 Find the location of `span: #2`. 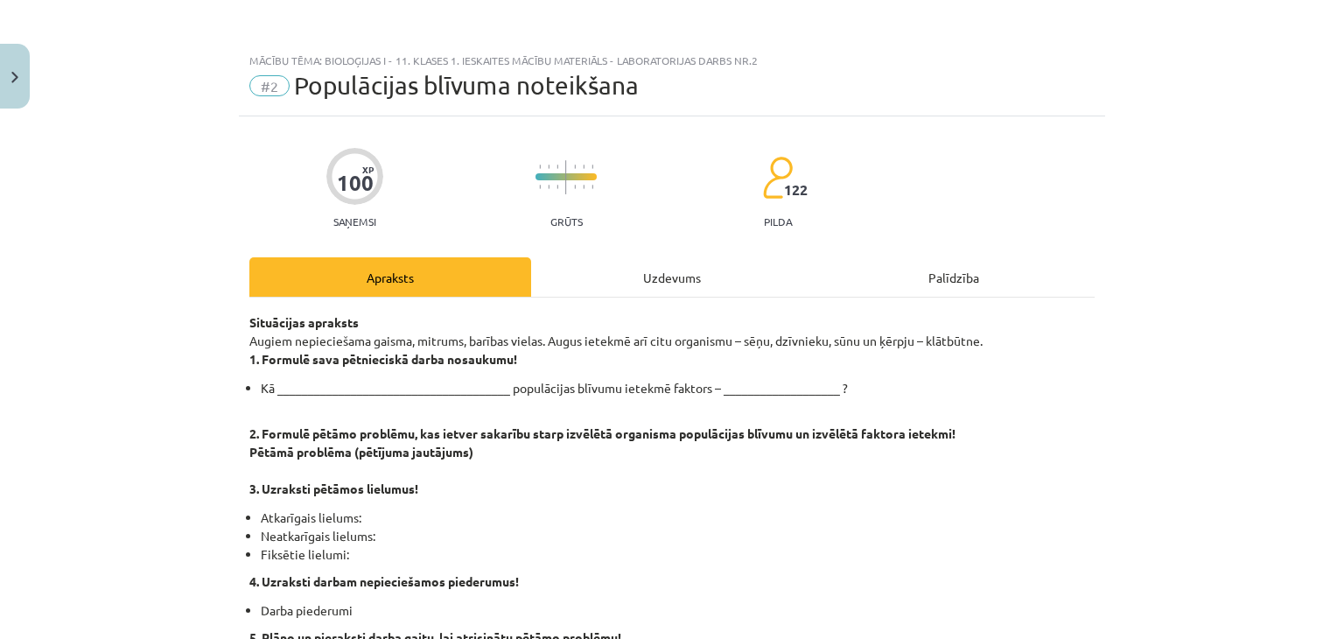

span: #2 is located at coordinates (270, 86).